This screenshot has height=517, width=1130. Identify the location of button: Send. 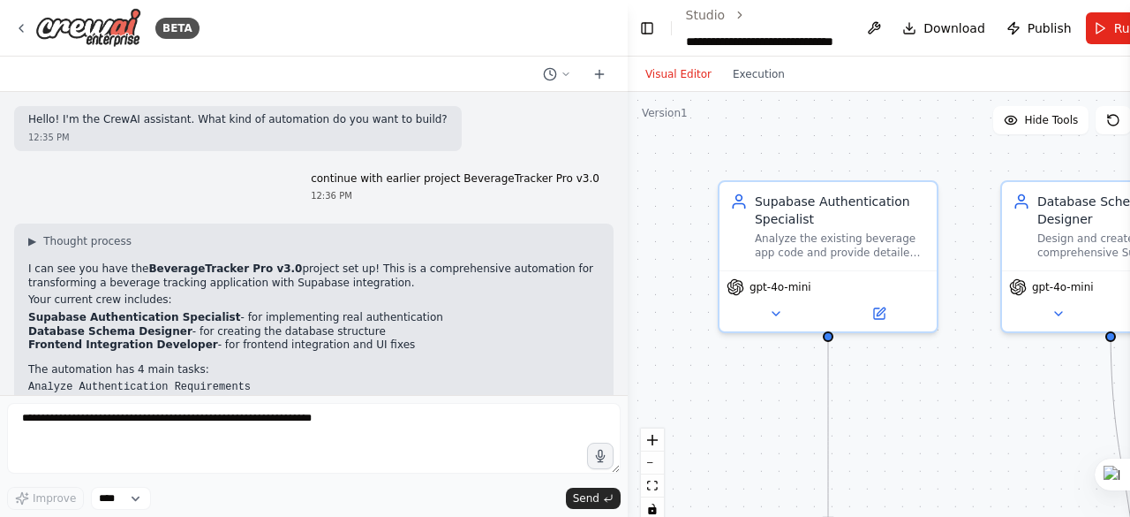
(593, 498).